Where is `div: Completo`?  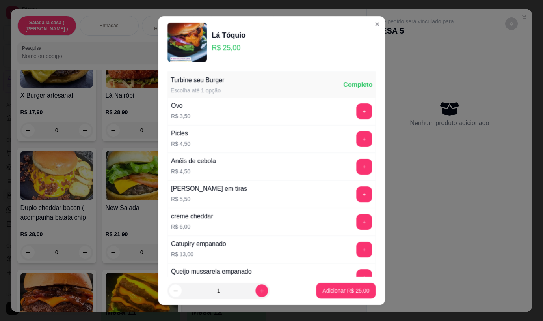 div: Completo is located at coordinates (358, 85).